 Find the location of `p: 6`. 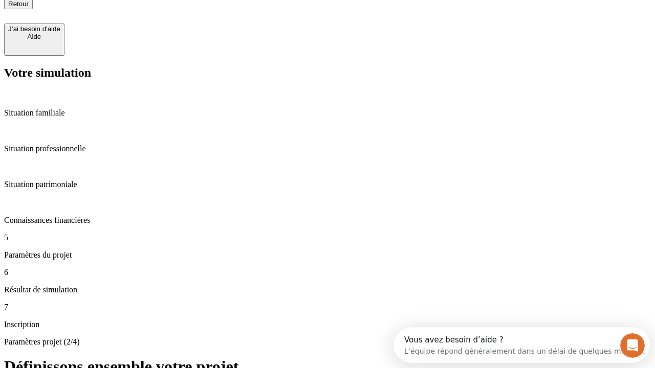

p: 6 is located at coordinates (327, 273).